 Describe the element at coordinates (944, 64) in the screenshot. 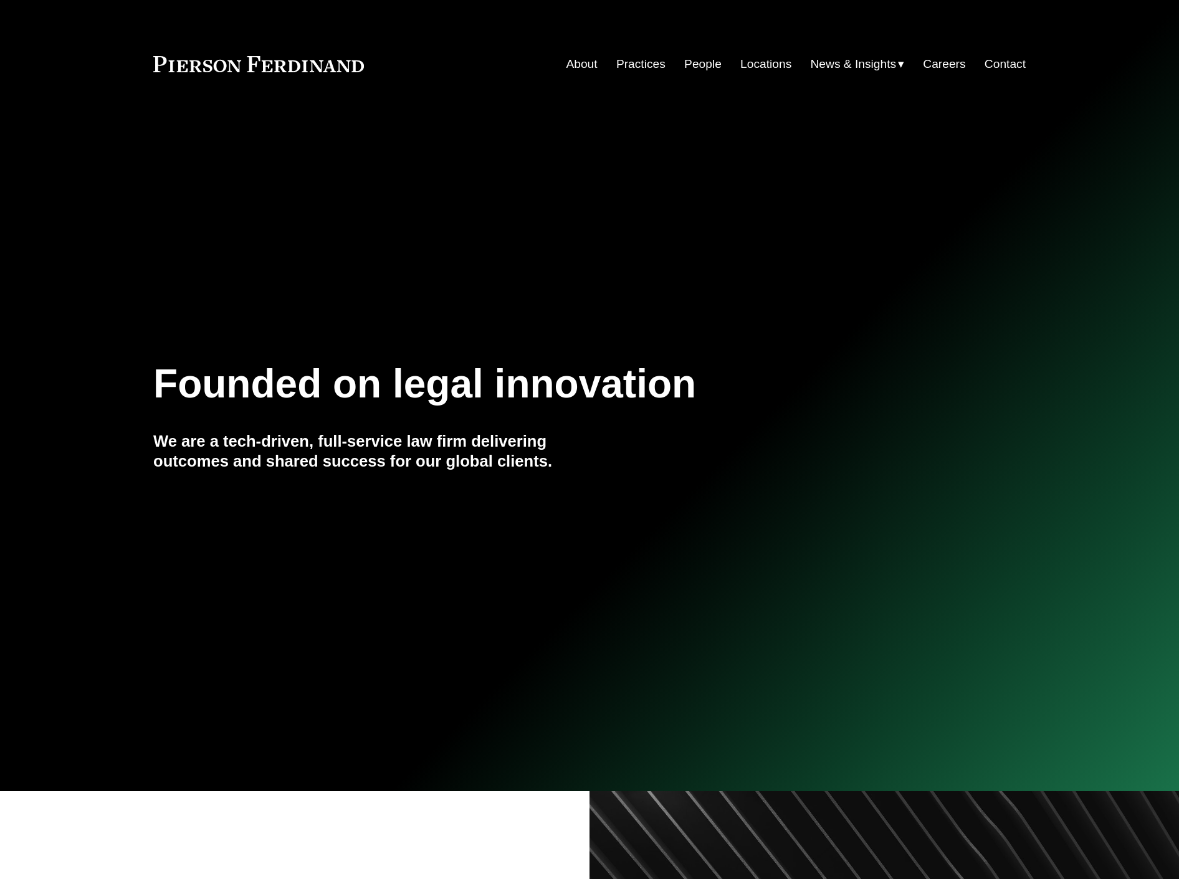

I see `a: Careers` at that location.